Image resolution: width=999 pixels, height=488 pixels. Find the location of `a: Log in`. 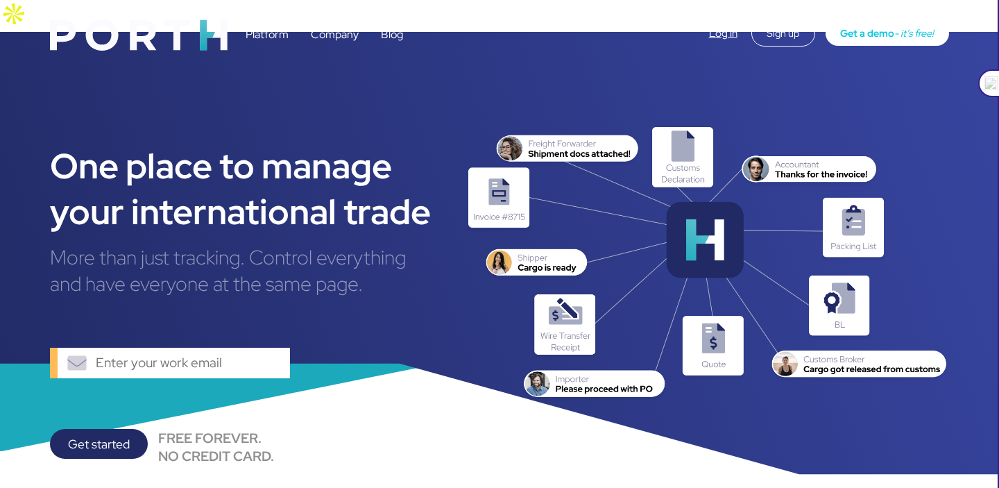

a: Log in is located at coordinates (723, 33).